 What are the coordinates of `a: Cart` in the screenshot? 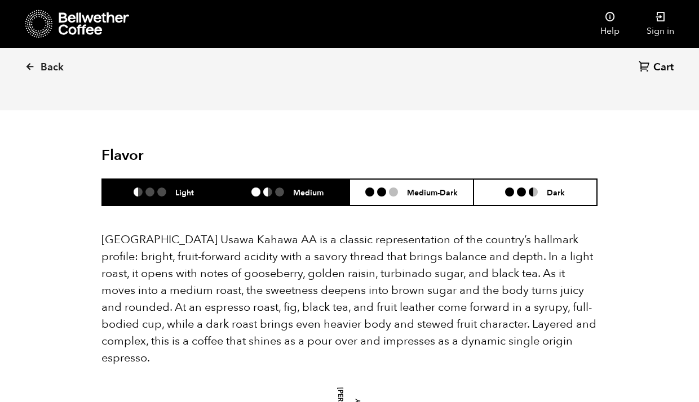 It's located at (657, 68).